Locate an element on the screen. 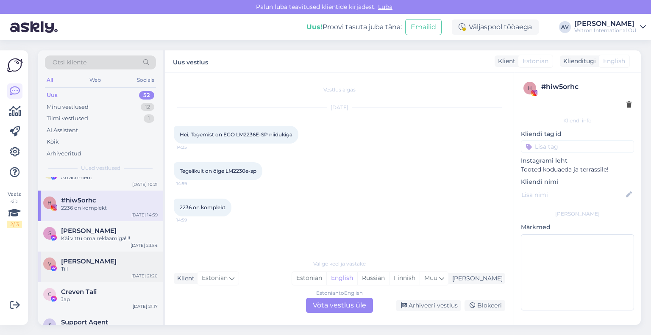 The width and height of the screenshot is (651, 335). input: Lisa nimi is located at coordinates (572, 195).